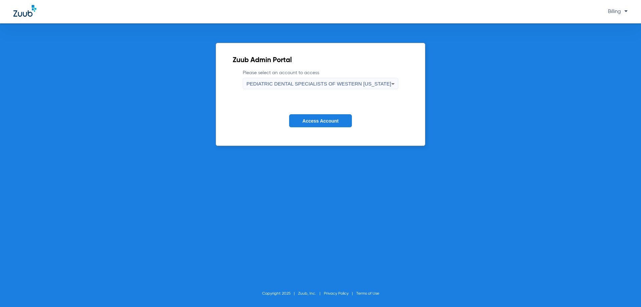  I want to click on label: Please select an account to access, so click(320, 79).